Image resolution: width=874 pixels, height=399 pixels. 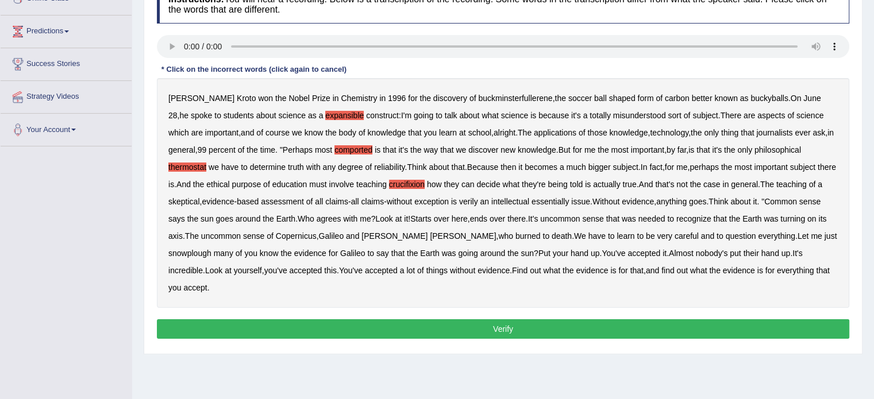 What do you see at coordinates (423, 115) in the screenshot?
I see `b: going` at bounding box center [423, 115].